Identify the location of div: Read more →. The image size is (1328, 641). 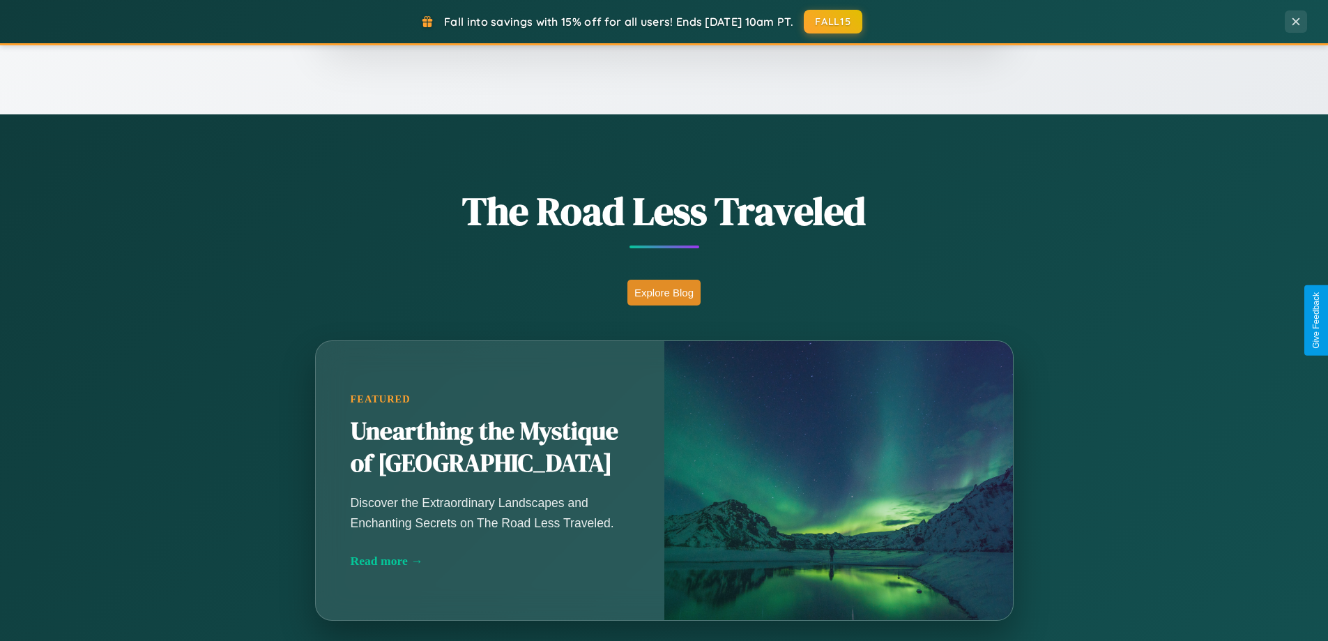
(490, 561).